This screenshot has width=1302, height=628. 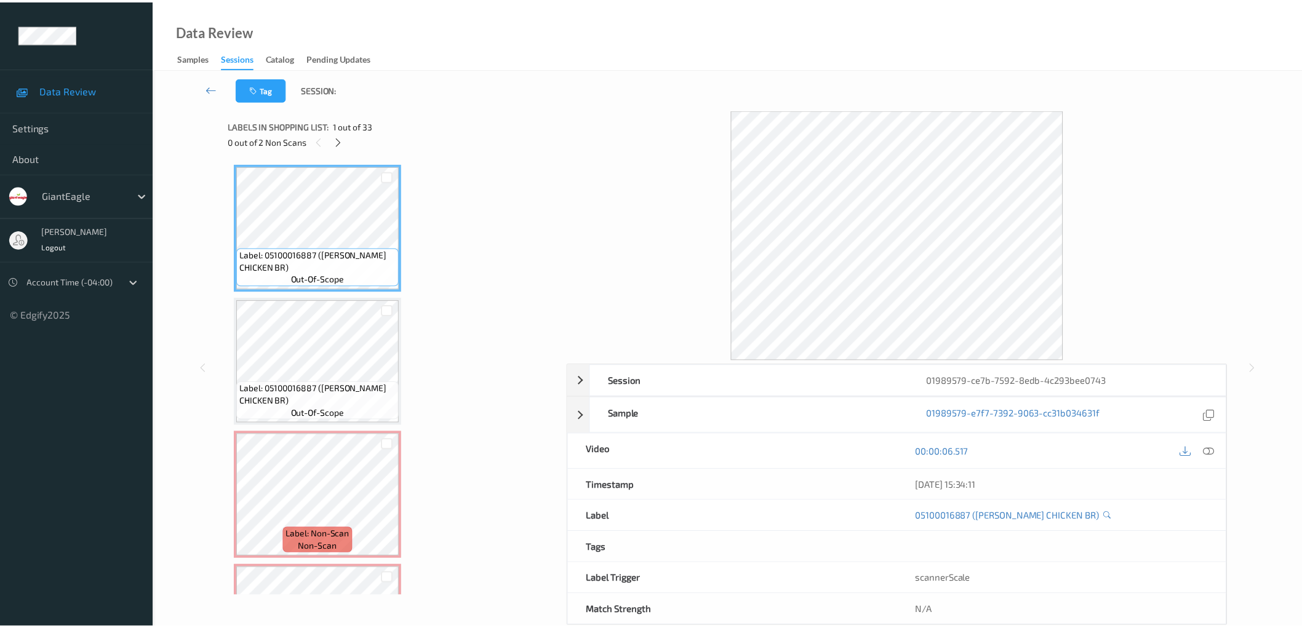 I want to click on a: Catalog, so click(x=288, y=58).